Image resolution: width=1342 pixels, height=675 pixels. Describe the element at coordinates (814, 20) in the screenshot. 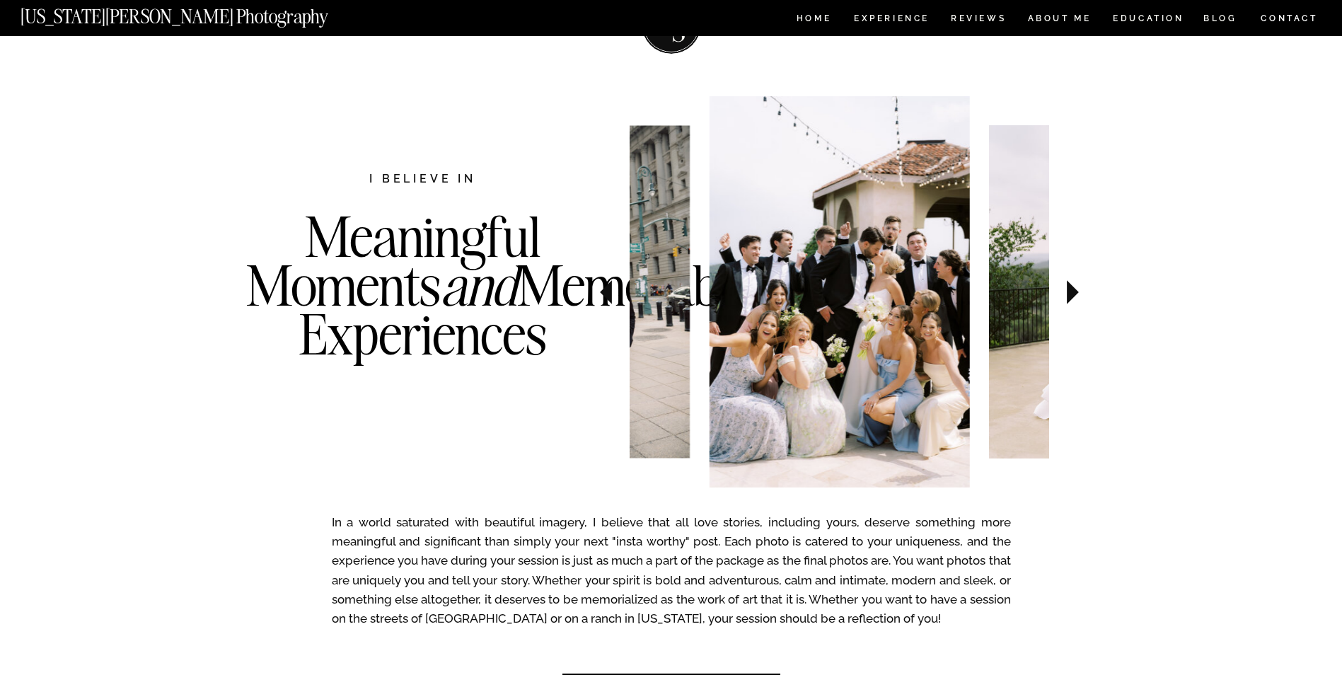

I see `a: HOME` at that location.